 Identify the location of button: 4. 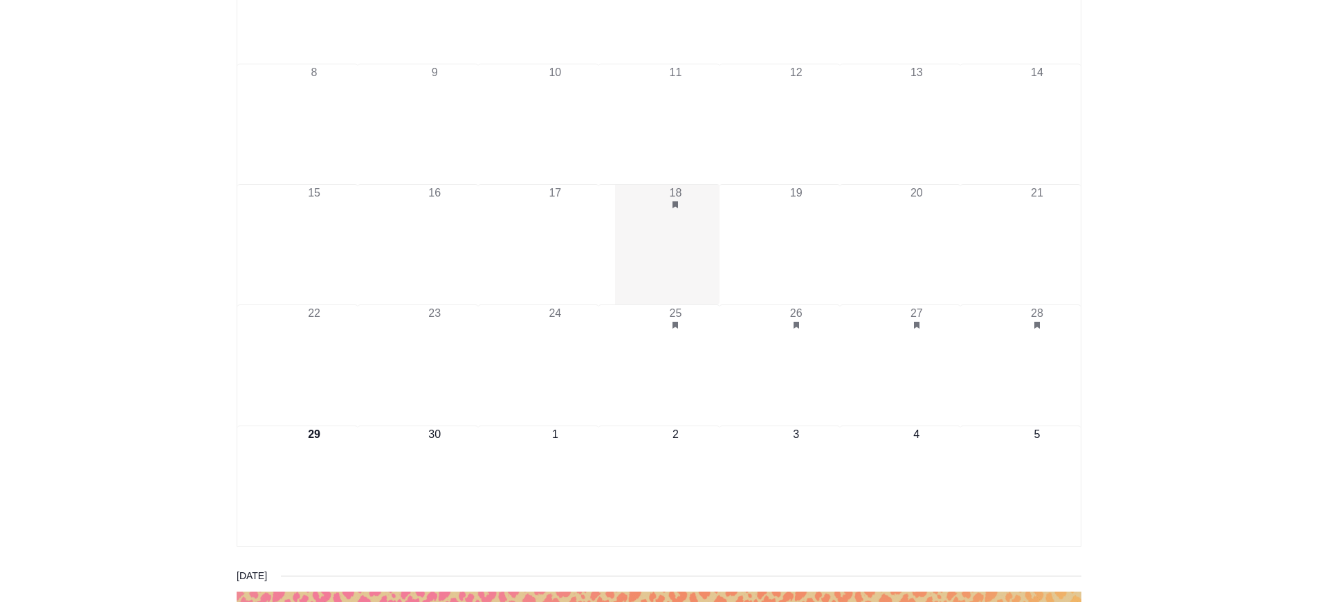
(917, 486).